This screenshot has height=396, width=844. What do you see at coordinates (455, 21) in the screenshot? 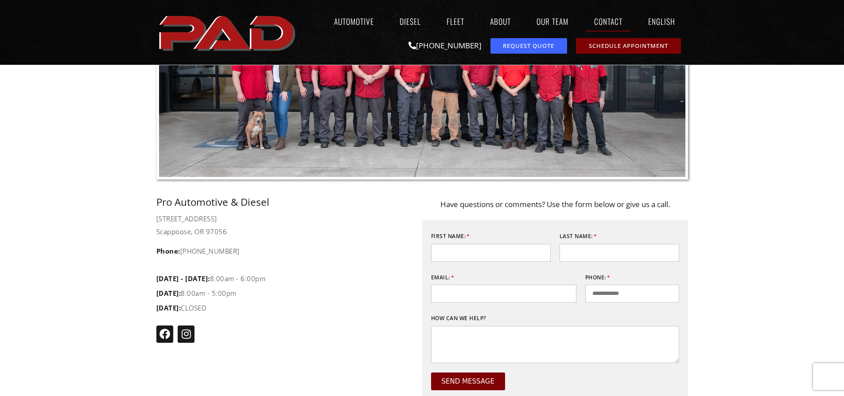
I see `a: Fleet` at bounding box center [455, 21].